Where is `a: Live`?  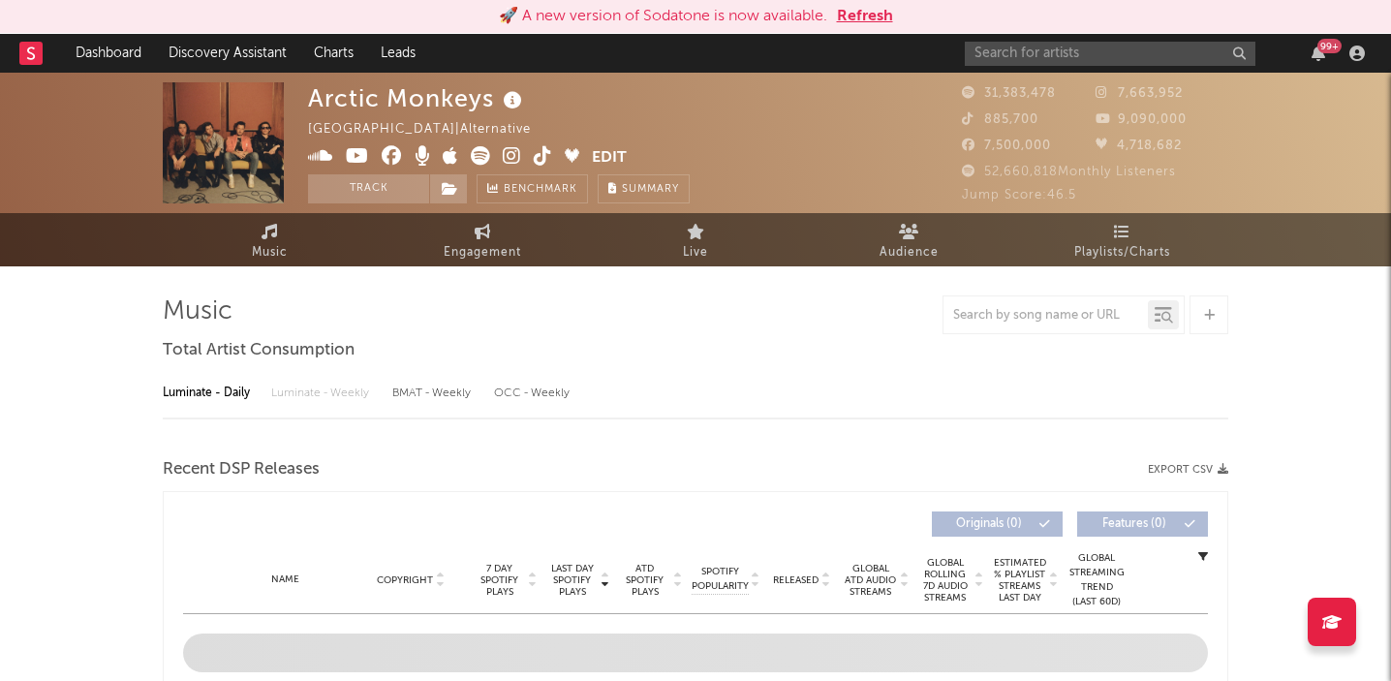 a: Live is located at coordinates (695, 239).